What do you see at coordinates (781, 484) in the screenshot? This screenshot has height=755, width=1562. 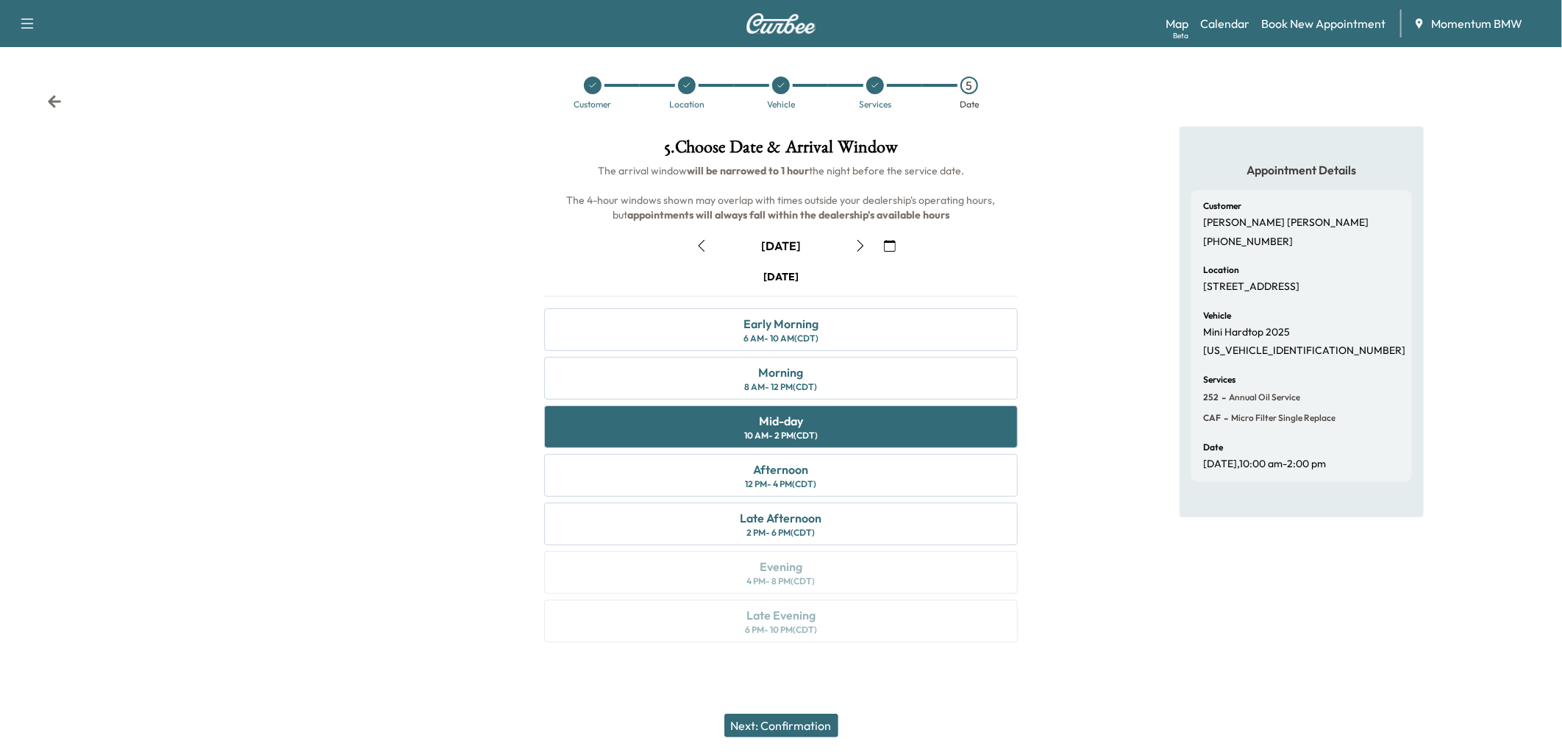 I see `div: 12 PM - 4 PM (CDT)` at bounding box center [781, 484].